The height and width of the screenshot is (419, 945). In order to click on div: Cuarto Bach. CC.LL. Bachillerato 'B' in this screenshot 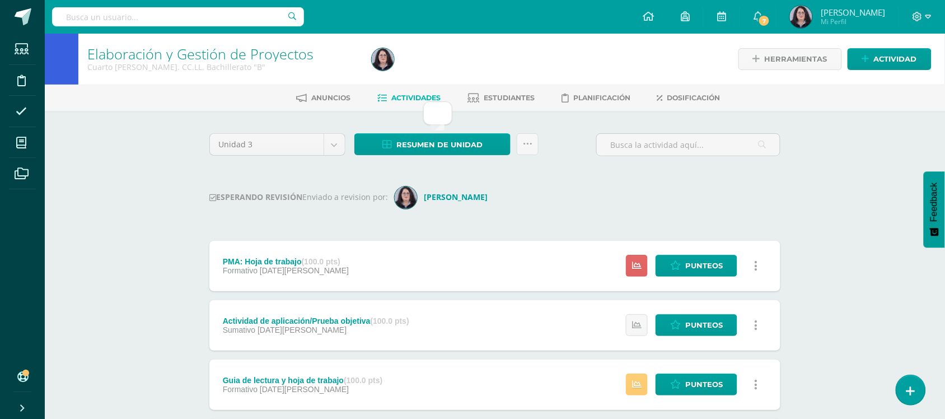, I will do `click(223, 67)`.